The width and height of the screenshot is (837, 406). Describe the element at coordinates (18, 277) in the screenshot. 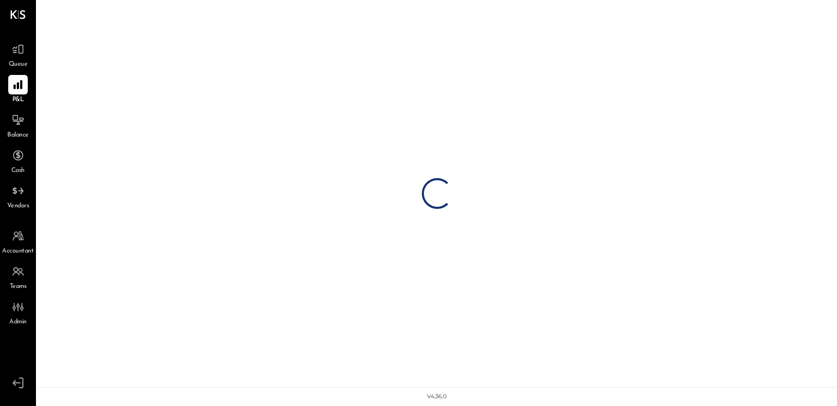

I see `a: Teams` at that location.